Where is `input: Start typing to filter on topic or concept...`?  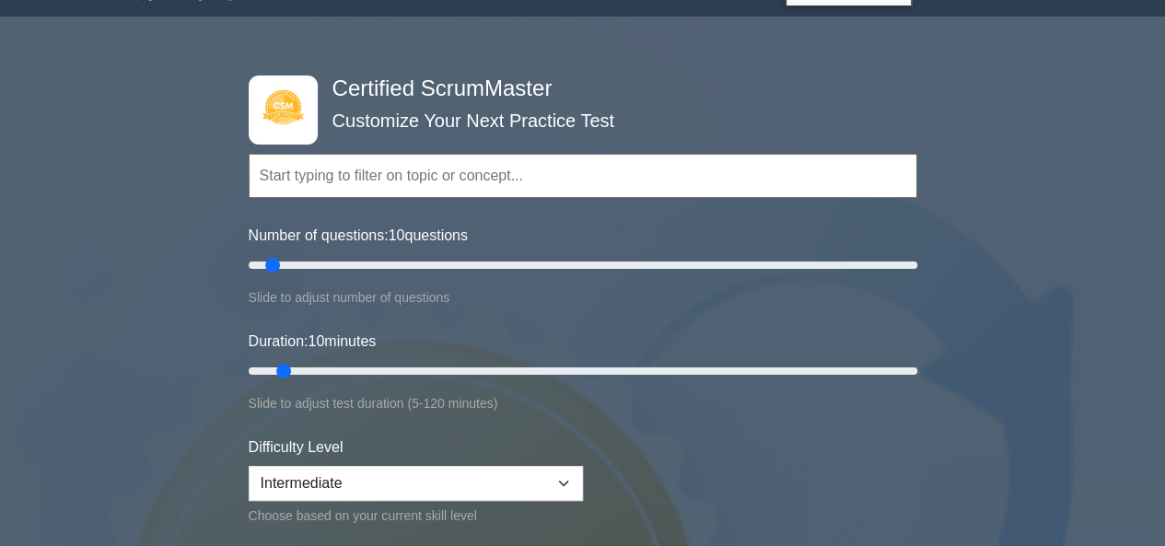
input: Start typing to filter on topic or concept... is located at coordinates (583, 176).